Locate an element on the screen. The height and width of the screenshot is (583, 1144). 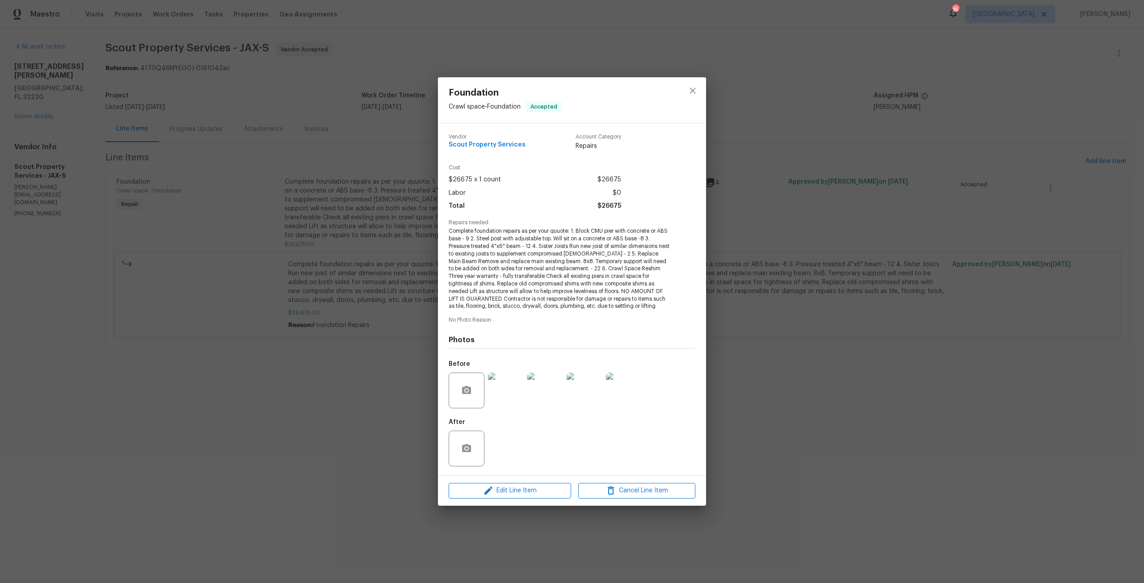
span: Crawl space - Foundation is located at coordinates (484, 107).